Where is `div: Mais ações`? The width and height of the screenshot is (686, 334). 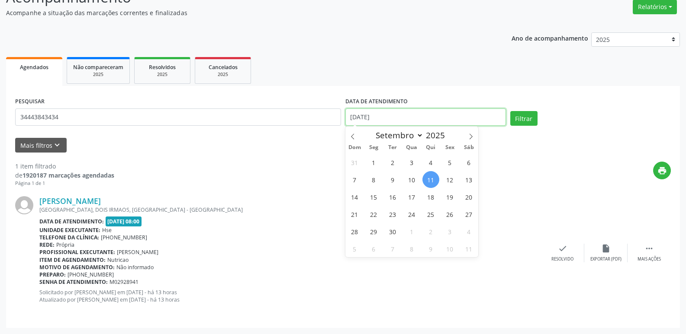
div: Mais ações is located at coordinates (649, 260).